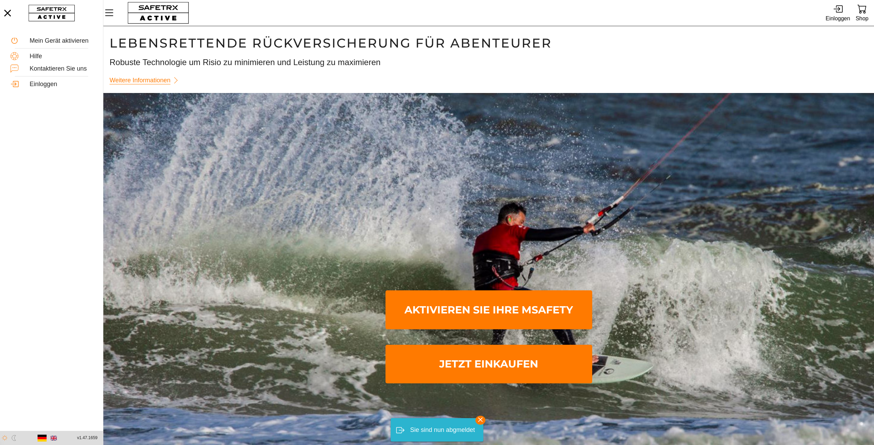 This screenshot has height=445, width=874. Describe the element at coordinates (61, 57) in the screenshot. I see `div: Hilfe` at that location.